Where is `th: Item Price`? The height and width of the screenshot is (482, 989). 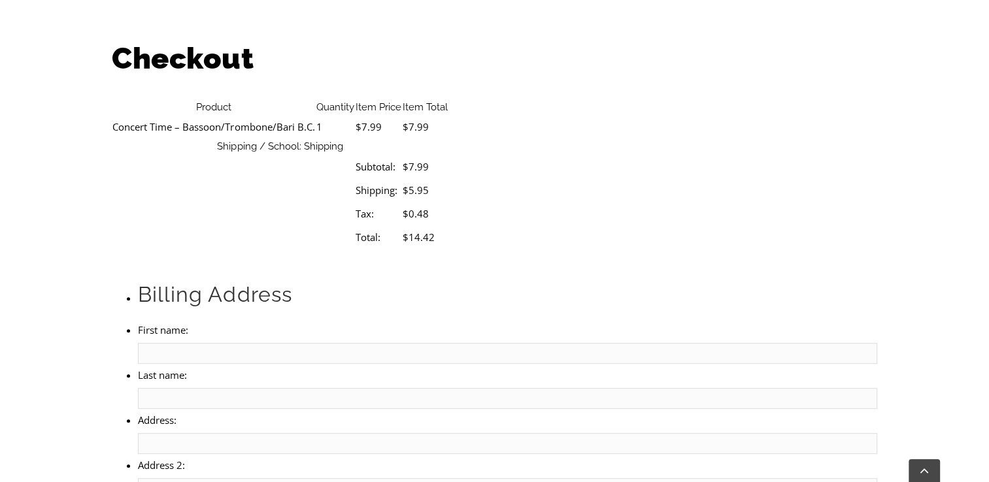 th: Item Price is located at coordinates (378, 107).